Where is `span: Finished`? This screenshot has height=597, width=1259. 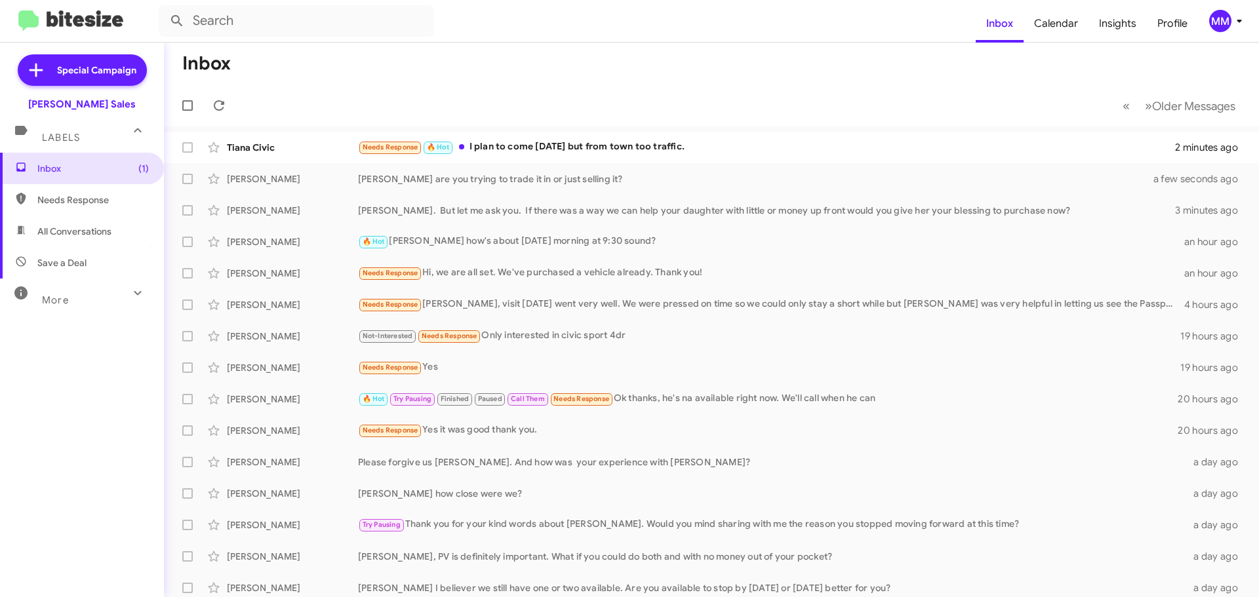 span: Finished is located at coordinates (455, 399).